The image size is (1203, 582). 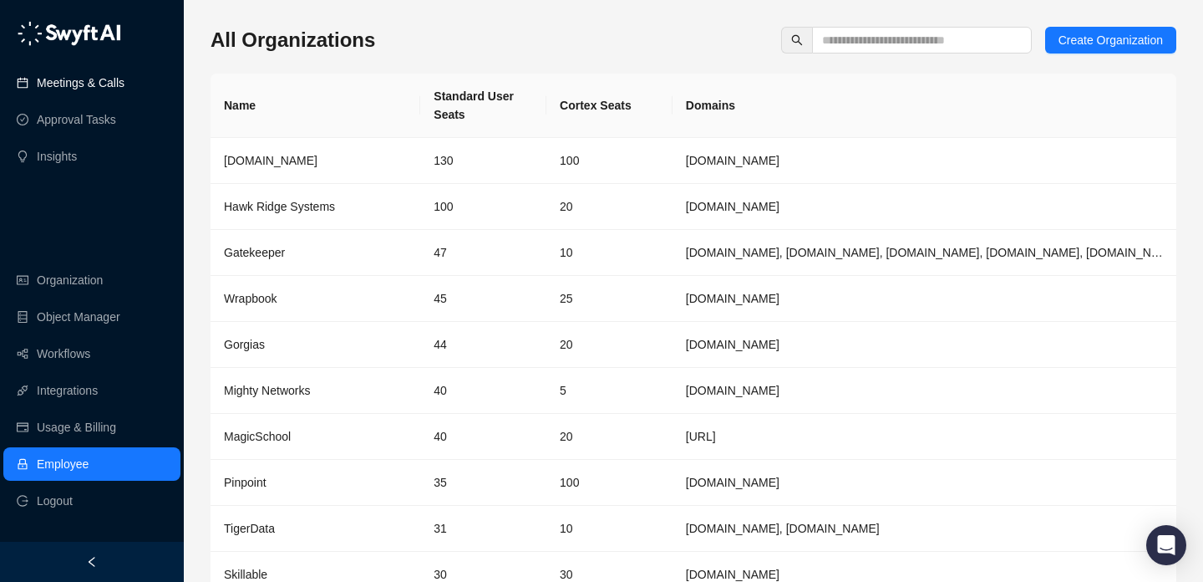 What do you see at coordinates (69, 33) in the screenshot?
I see `img: logo-05li4sbe.png` at bounding box center [69, 33].